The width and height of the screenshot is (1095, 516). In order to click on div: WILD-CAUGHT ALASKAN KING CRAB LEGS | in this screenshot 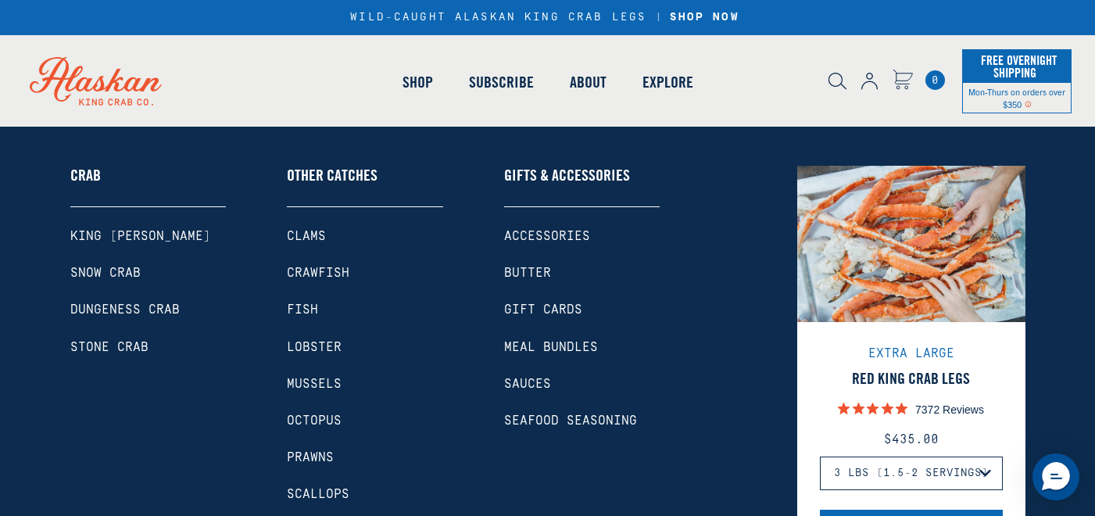, I will do `click(547, 17)`.